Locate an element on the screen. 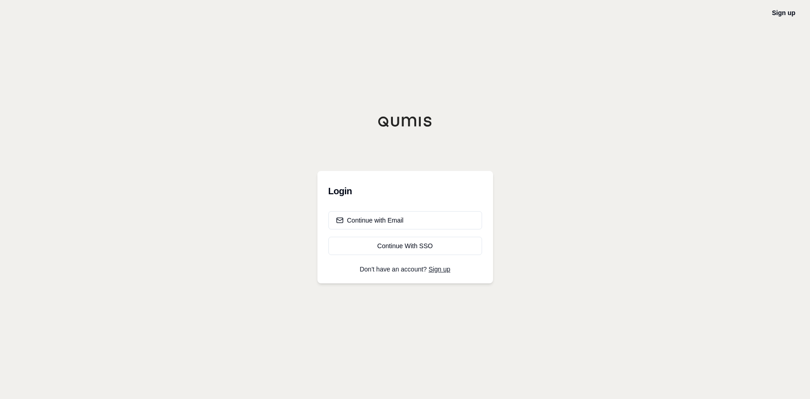 This screenshot has width=810, height=399. button: Continue with Email is located at coordinates (405, 220).